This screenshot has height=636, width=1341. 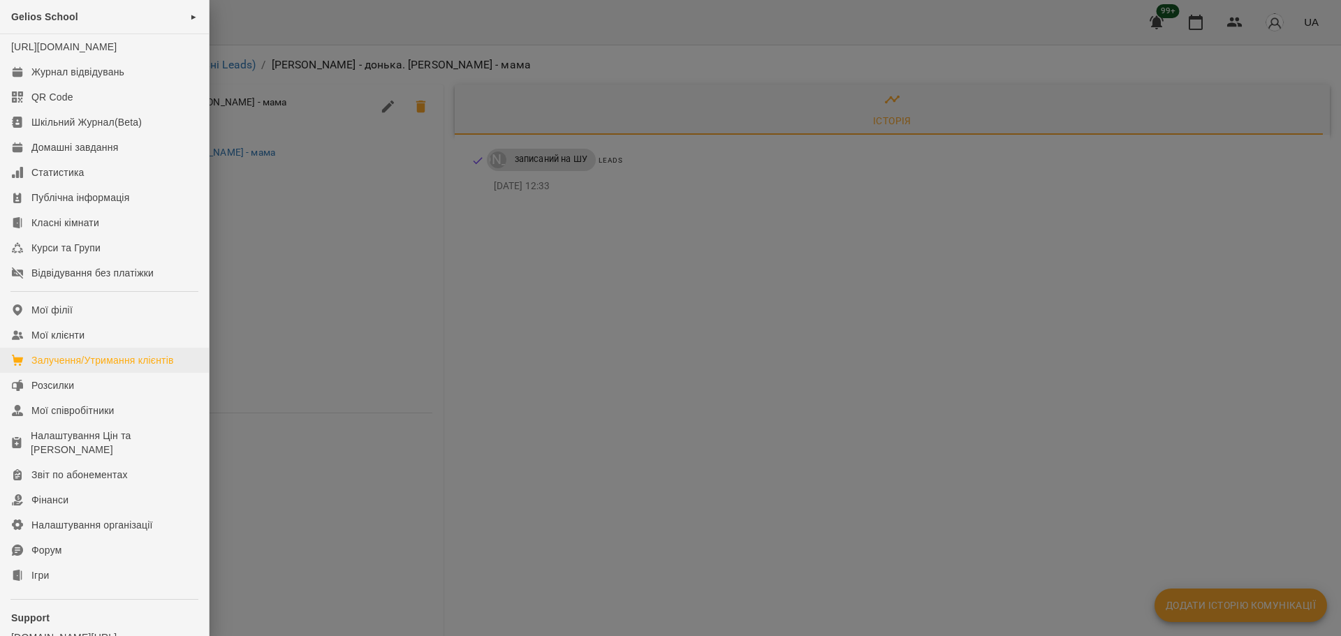 I want to click on div: Фінанси, so click(x=50, y=500).